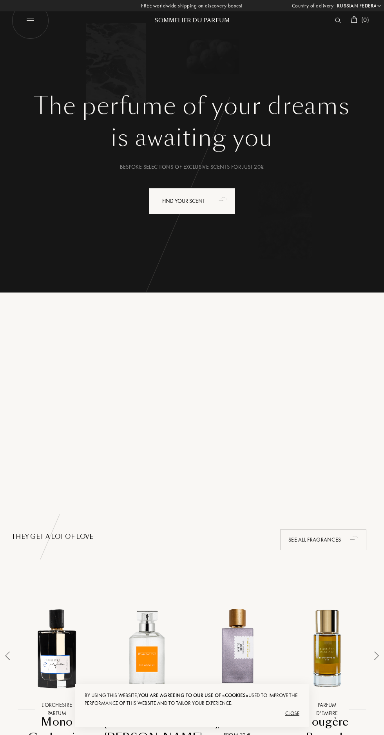  What do you see at coordinates (323, 539) in the screenshot?
I see `a: See all fragrancesanimation` at bounding box center [323, 539].